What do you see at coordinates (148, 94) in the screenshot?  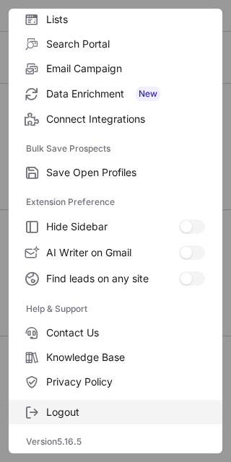 I see `span: New` at bounding box center [148, 94].